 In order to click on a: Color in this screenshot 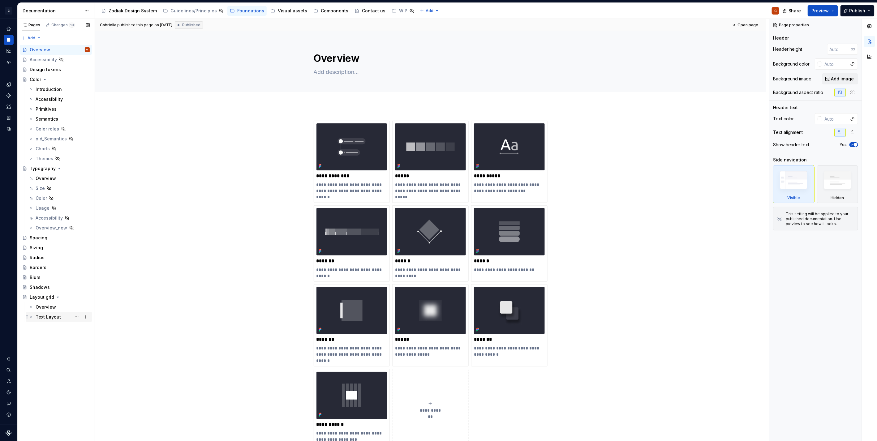, I will do `click(56, 79)`.